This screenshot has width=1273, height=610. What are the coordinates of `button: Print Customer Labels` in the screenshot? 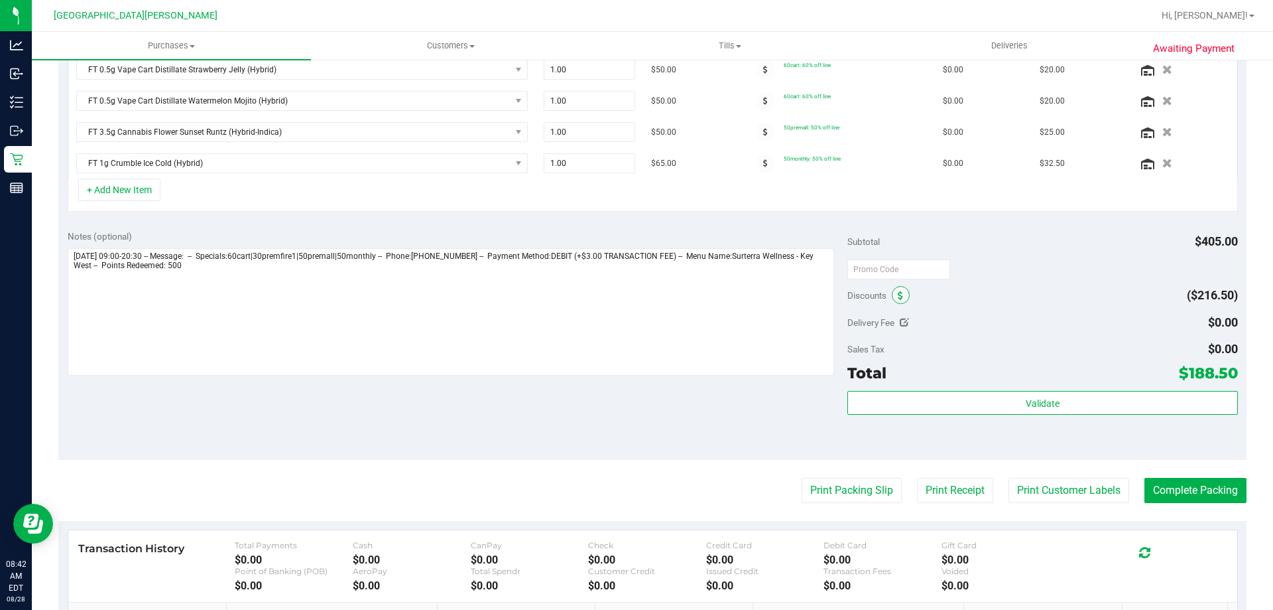 It's located at (1069, 490).